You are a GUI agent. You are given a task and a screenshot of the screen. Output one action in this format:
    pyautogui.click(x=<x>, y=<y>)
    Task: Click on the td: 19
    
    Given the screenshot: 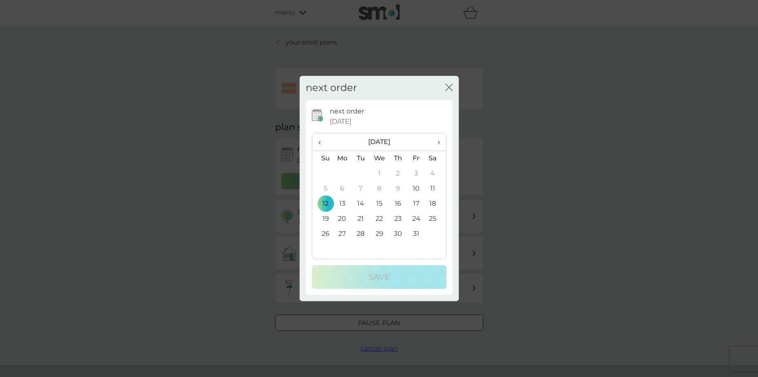 What is the action you would take?
    pyautogui.click(x=323, y=219)
    